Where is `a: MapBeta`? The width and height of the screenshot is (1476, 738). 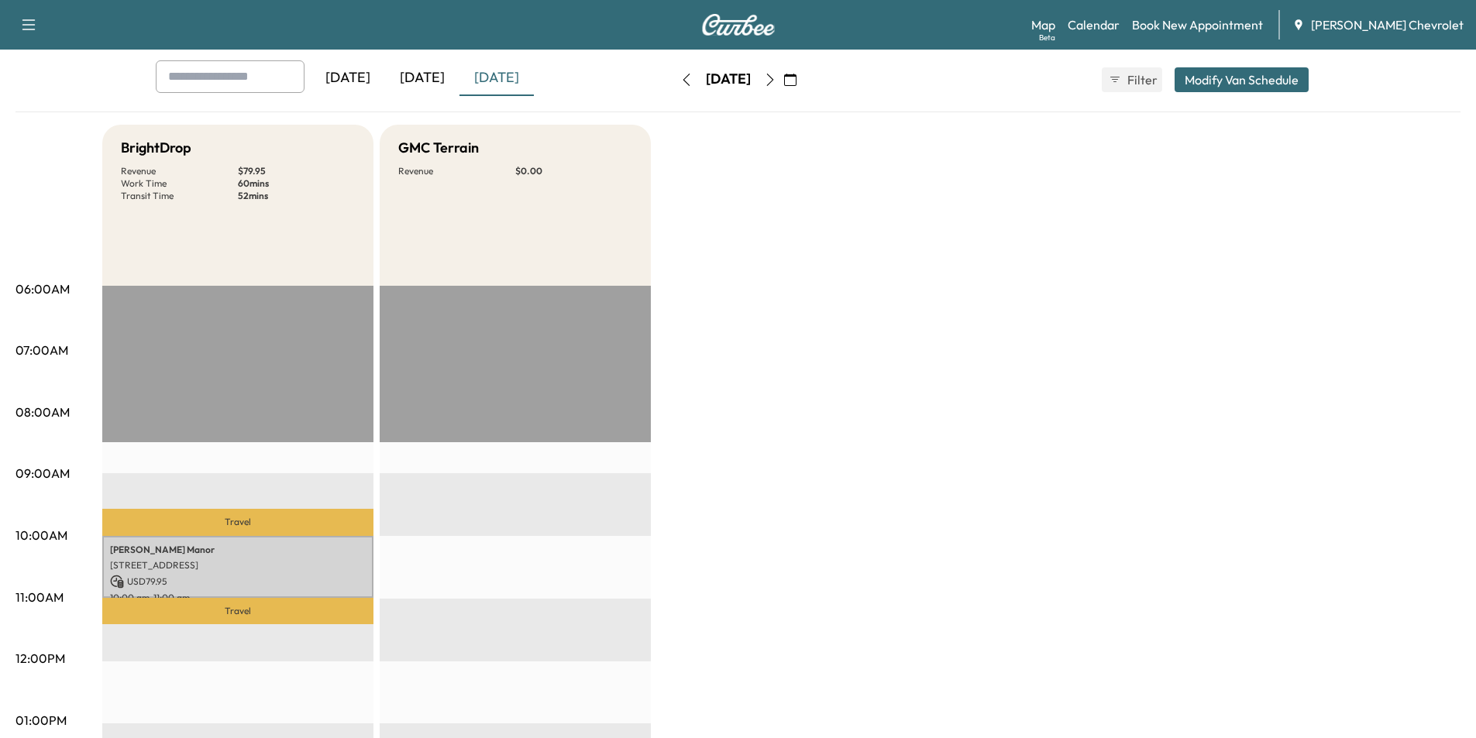 a: MapBeta is located at coordinates (1043, 25).